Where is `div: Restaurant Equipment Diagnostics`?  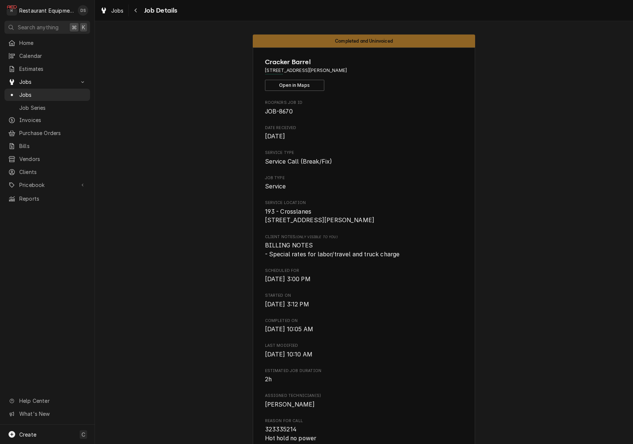 div: Restaurant Equipment Diagnostics is located at coordinates (46, 10).